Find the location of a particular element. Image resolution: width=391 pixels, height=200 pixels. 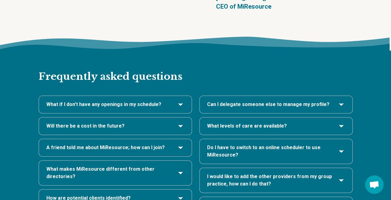

div: Open chat is located at coordinates (374, 185).